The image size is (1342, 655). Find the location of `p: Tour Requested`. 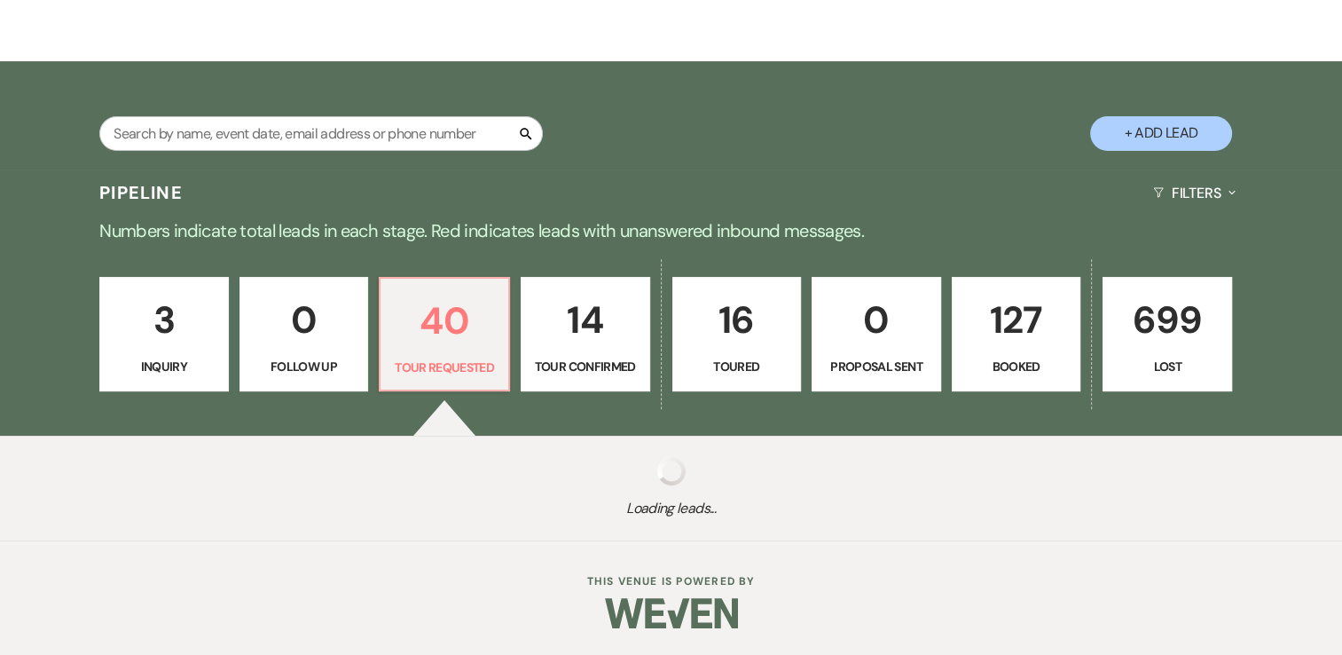

p: Tour Requested is located at coordinates (444, 367).